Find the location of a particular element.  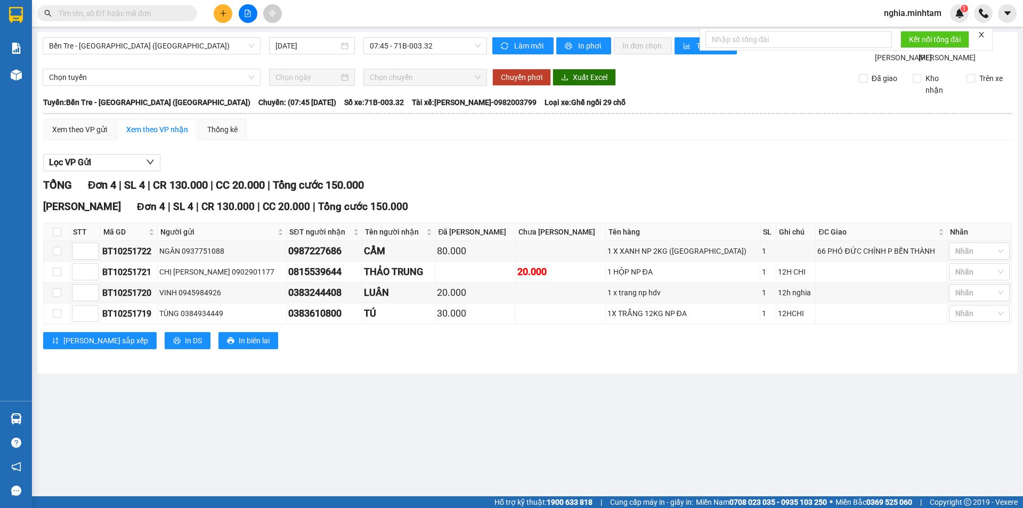

span: Trên xe is located at coordinates (991, 78).